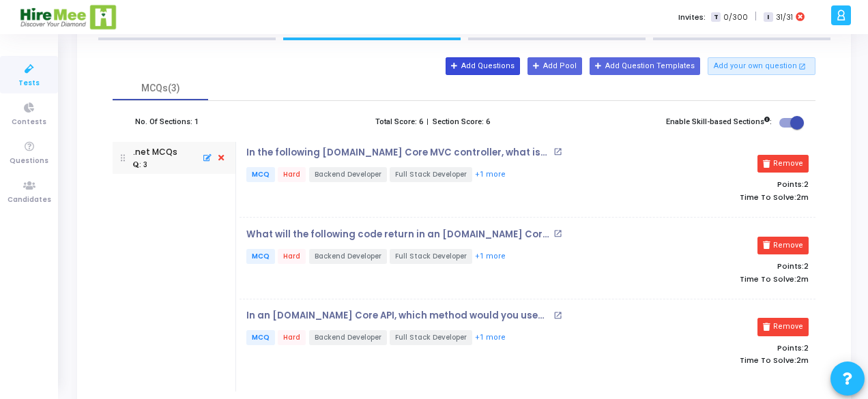  I want to click on img: logo, so click(68, 17).